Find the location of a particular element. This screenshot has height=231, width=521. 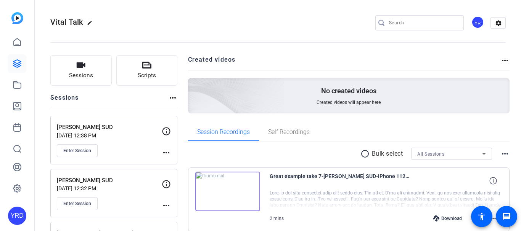

div: YRD is located at coordinates (17, 216).